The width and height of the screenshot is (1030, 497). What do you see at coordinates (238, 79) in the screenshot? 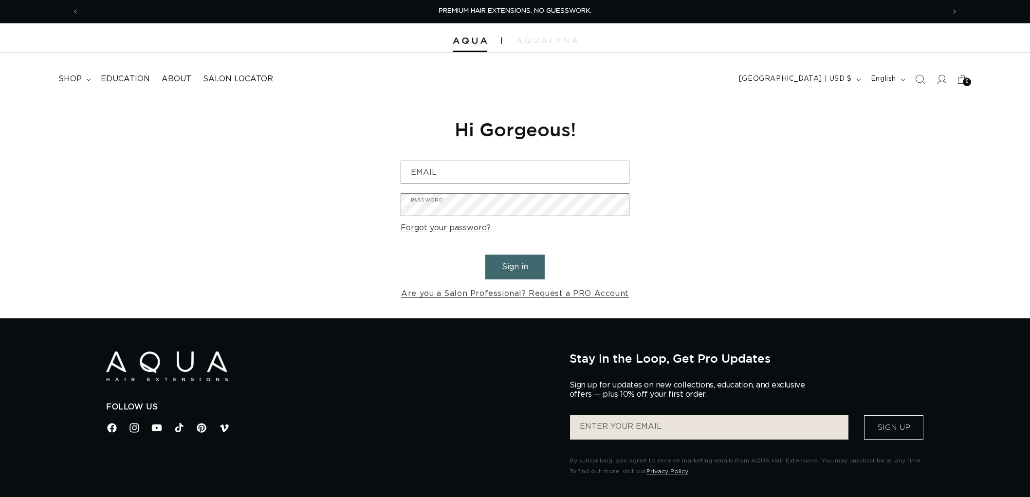
I see `a: Salon Locator` at bounding box center [238, 79].